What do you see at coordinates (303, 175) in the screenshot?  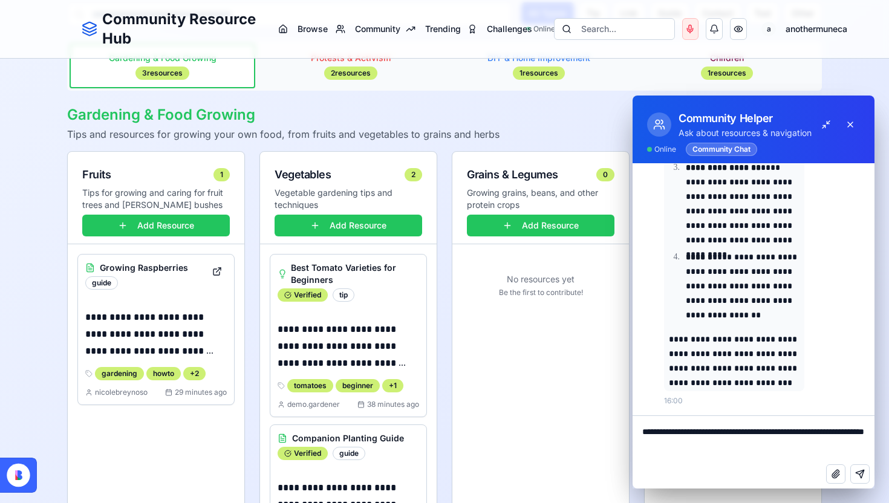 I see `div: Vegetables` at bounding box center [303, 175].